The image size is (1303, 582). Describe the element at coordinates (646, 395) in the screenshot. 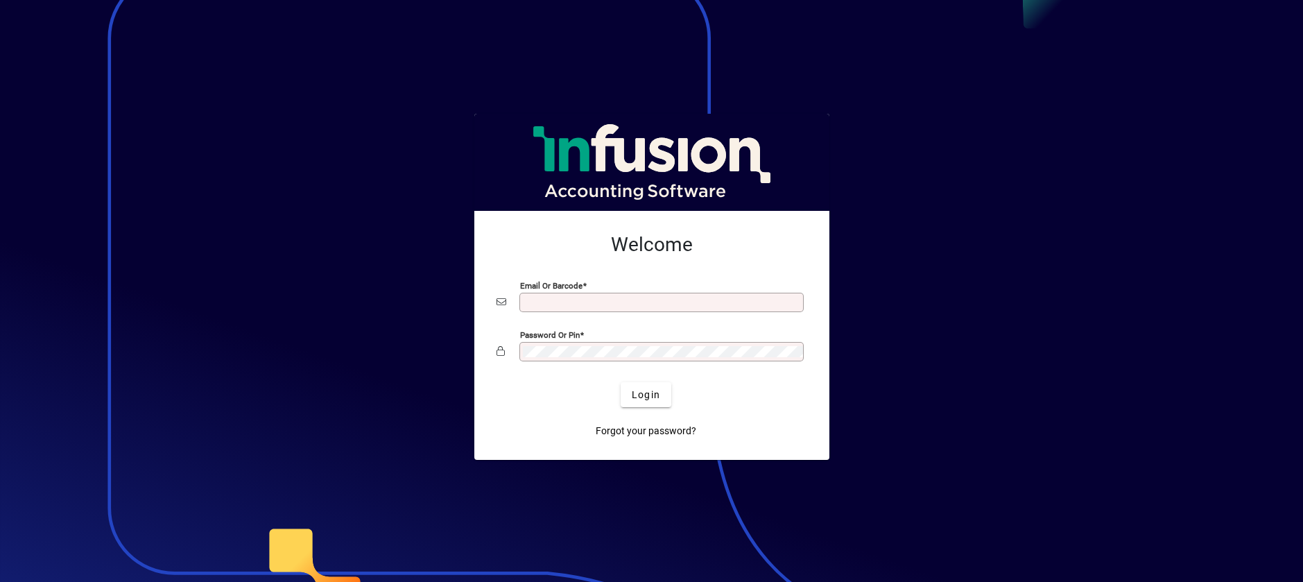

I see `span: Login` at that location.